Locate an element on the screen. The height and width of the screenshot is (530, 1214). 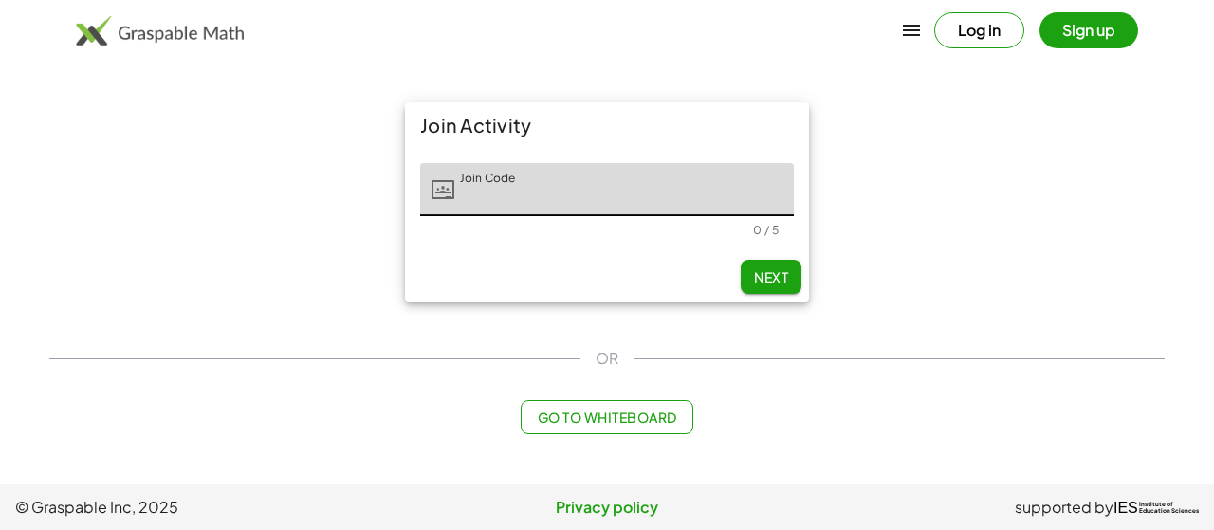
span: © Graspable Inc, 2025 is located at coordinates (212, 507).